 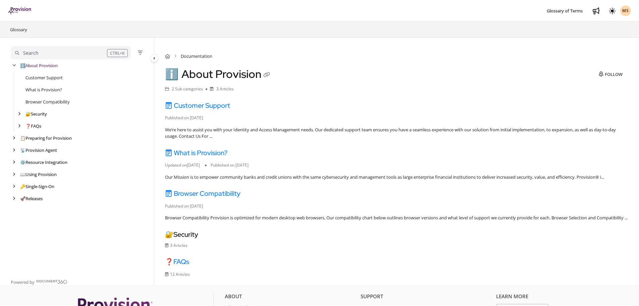 What do you see at coordinates (396, 234) in the screenshot?
I see `span: Security` at bounding box center [396, 234].